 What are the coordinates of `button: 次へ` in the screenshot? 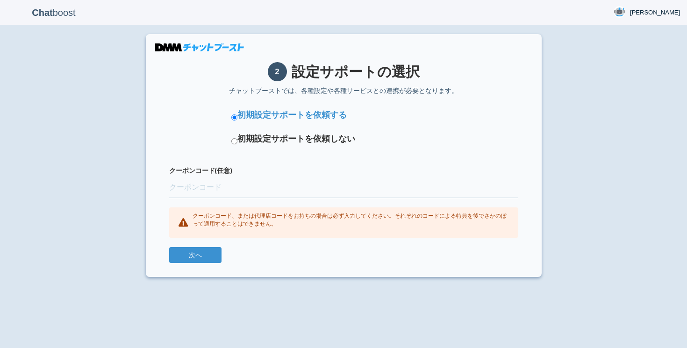 It's located at (195, 255).